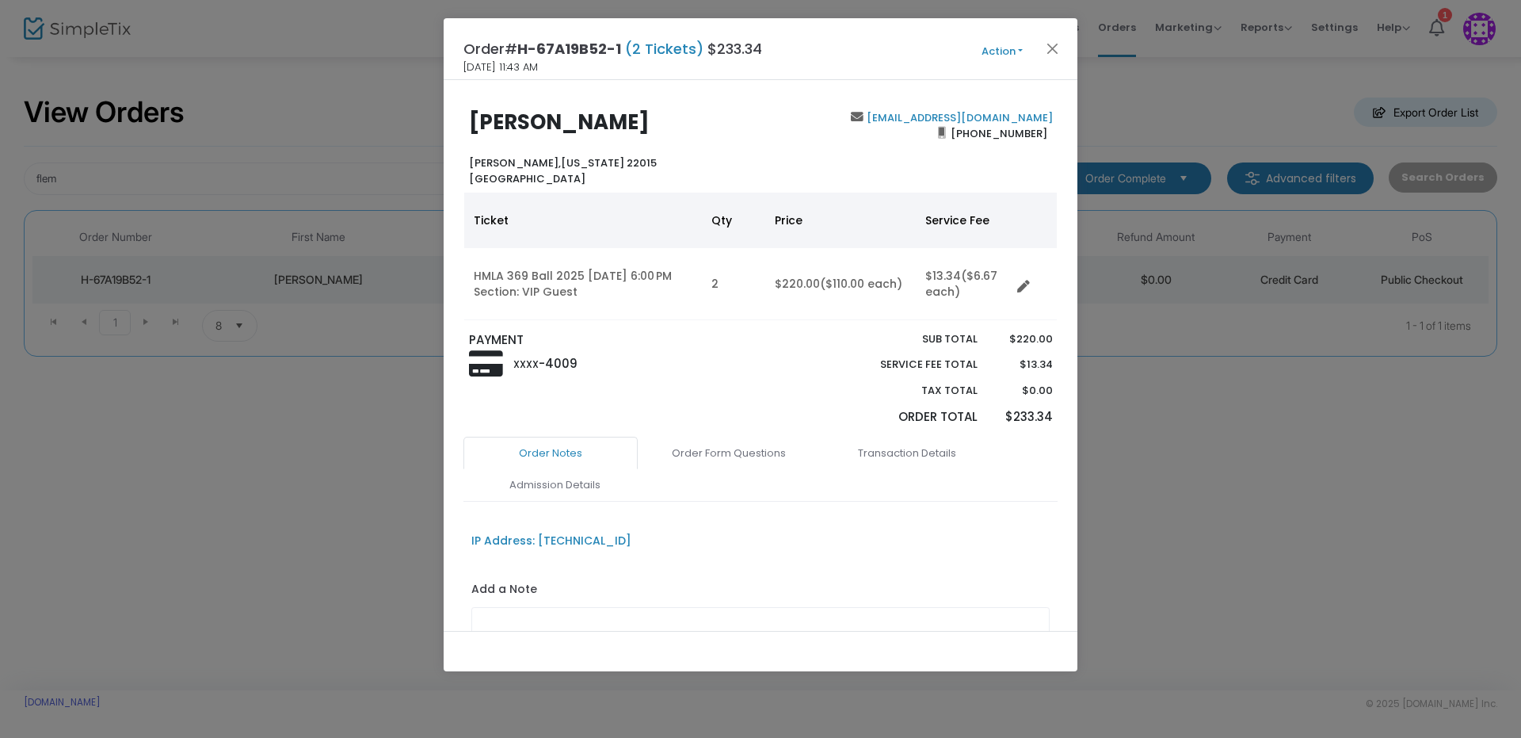 The width and height of the screenshot is (1521, 738). Describe the element at coordinates (1053, 48) in the screenshot. I see `button: Close` at that location.